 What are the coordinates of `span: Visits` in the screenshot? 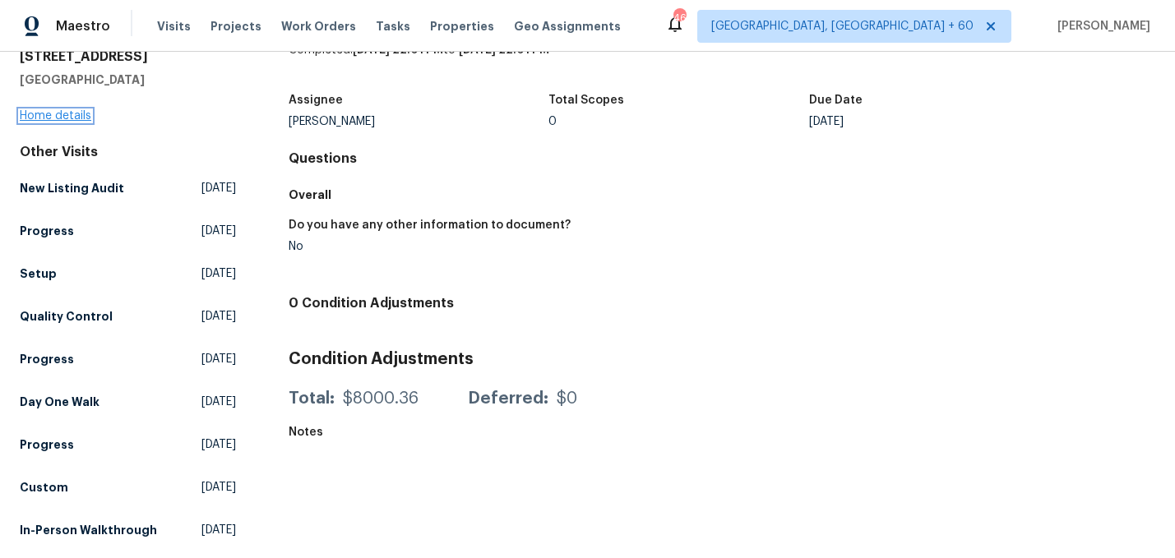 It's located at (174, 26).